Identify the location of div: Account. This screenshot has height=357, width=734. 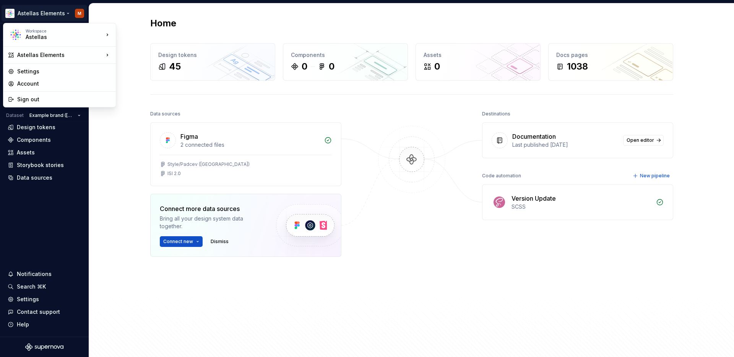
(64, 84).